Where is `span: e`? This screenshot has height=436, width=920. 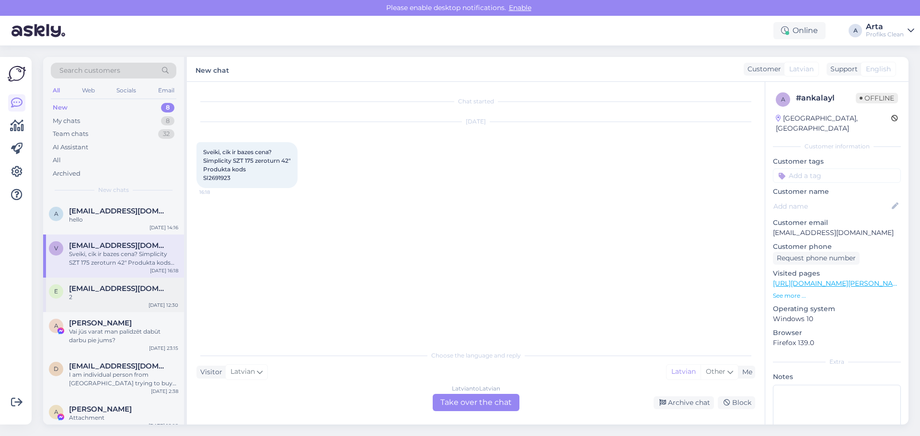 span: e is located at coordinates (56, 291).